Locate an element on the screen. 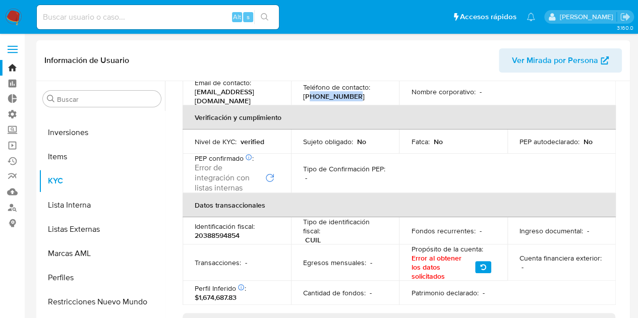 The height and width of the screenshot is (318, 638). p: PEP autodeclarado : is located at coordinates (549, 142).